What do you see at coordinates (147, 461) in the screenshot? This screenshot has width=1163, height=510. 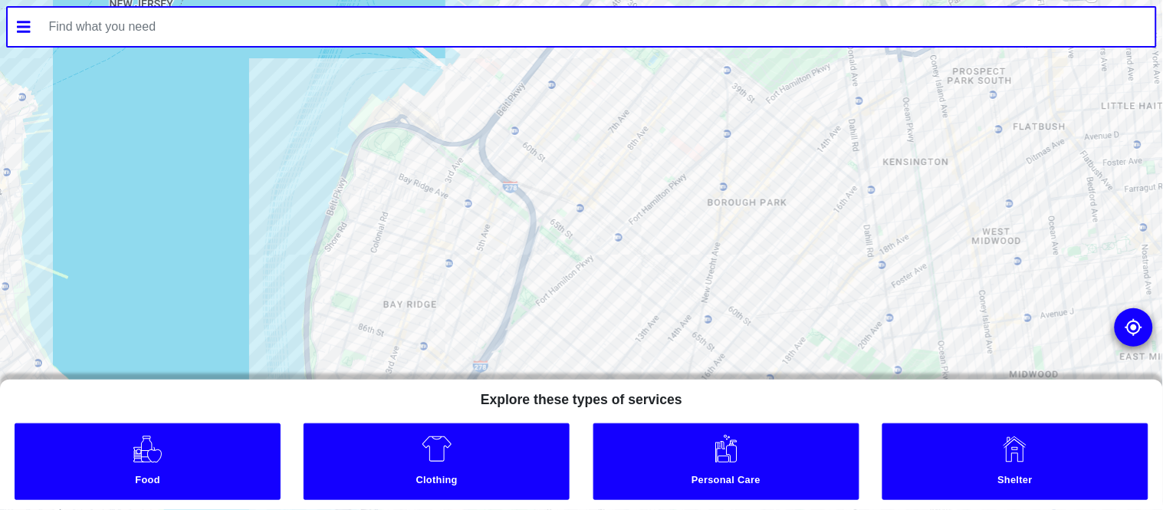 I see `a: Food` at bounding box center [147, 461].